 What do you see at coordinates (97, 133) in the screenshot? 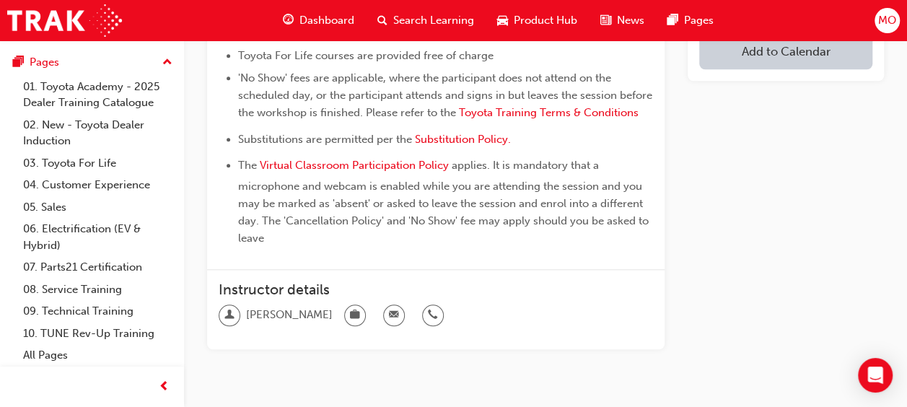
I see `a: 02. New - Toyota Dealer Induction` at bounding box center [97, 133].